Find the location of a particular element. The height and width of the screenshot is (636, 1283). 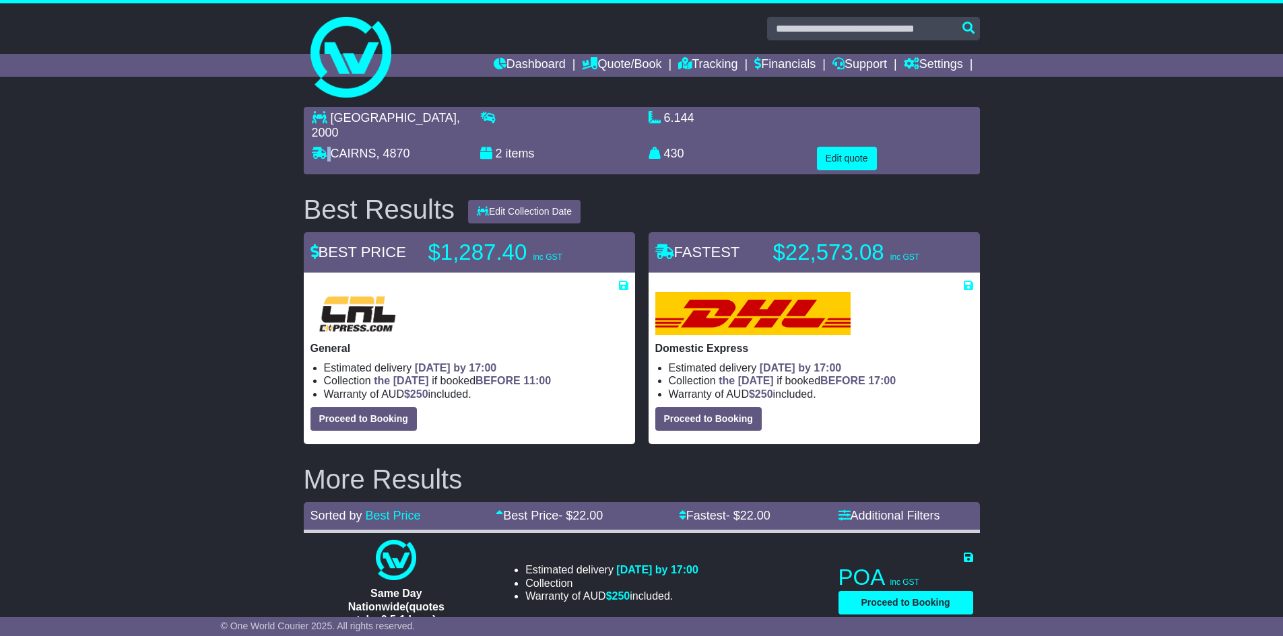

span: BEST PRICE is located at coordinates (358, 252).